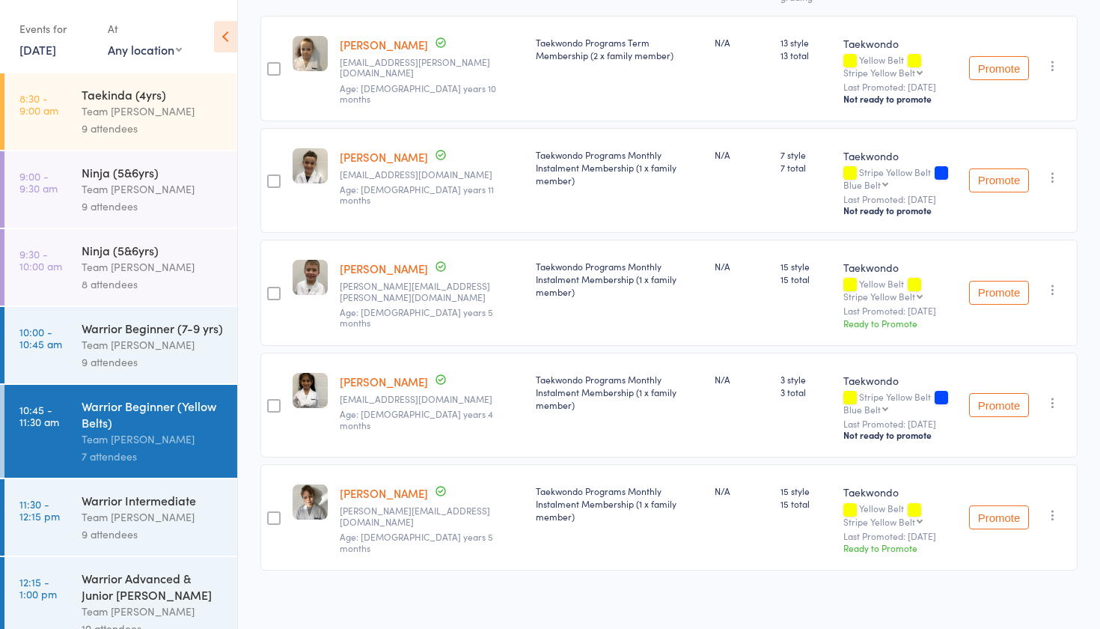 The width and height of the screenshot is (1100, 629). I want to click on span: 13 style, so click(806, 42).